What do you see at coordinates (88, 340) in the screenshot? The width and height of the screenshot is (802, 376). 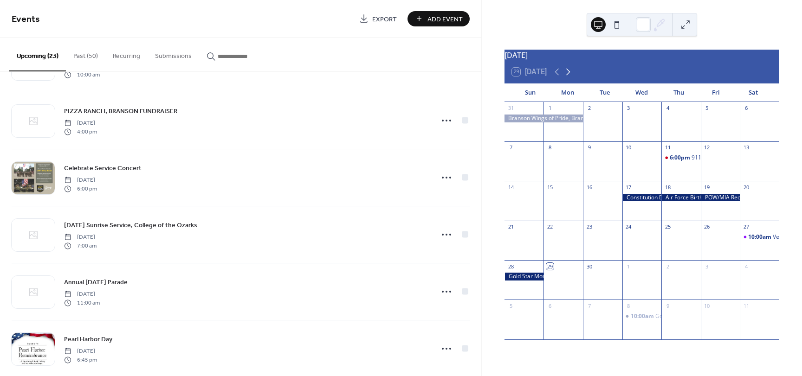 I see `span: Pearl Harbor Day` at bounding box center [88, 340].